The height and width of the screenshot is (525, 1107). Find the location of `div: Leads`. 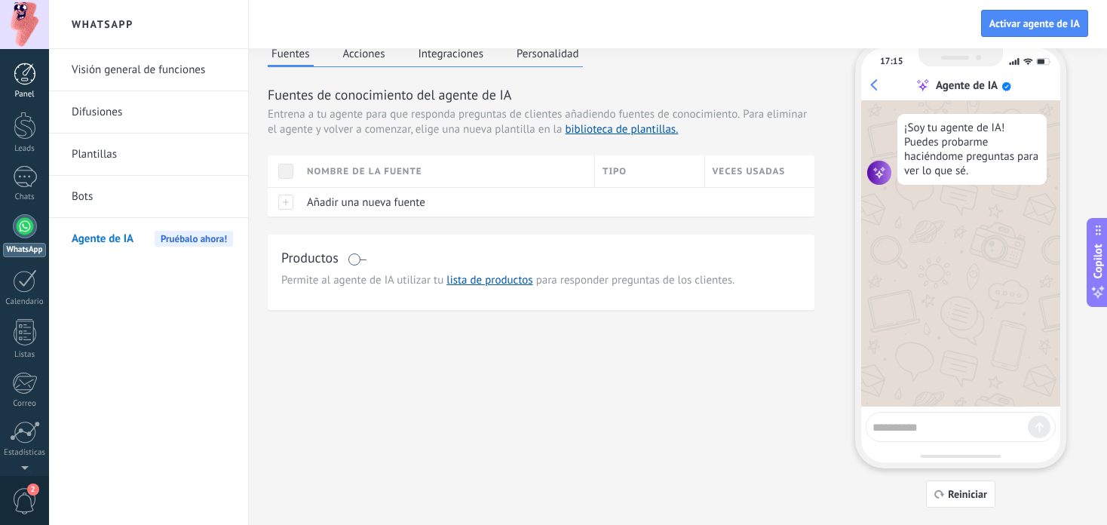

div: Leads is located at coordinates (25, 148).